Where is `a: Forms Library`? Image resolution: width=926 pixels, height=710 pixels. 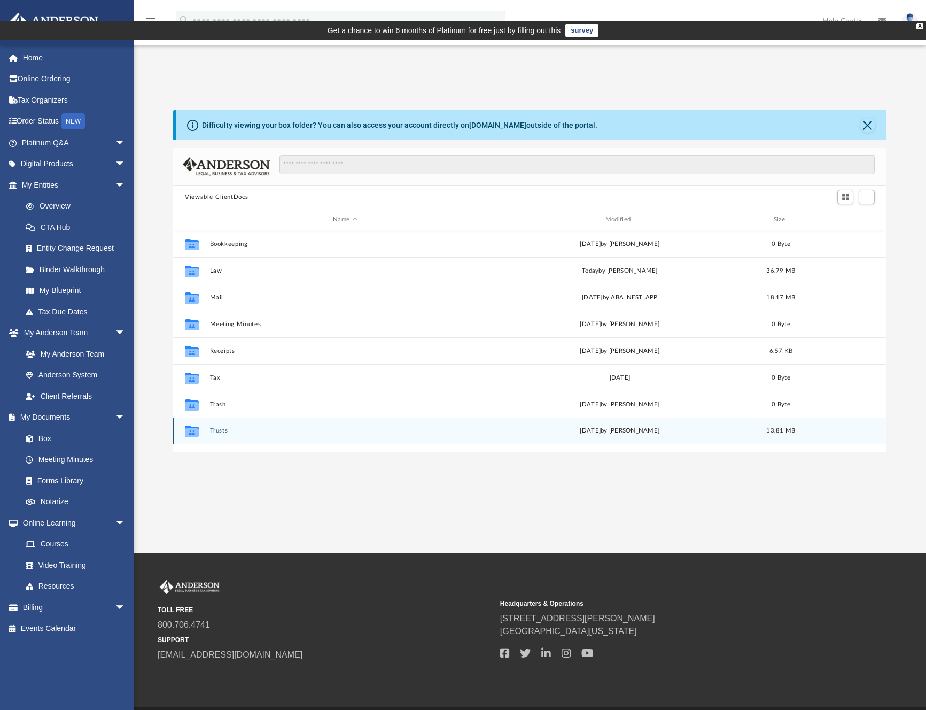
a: Forms Library is located at coordinates (73, 480).